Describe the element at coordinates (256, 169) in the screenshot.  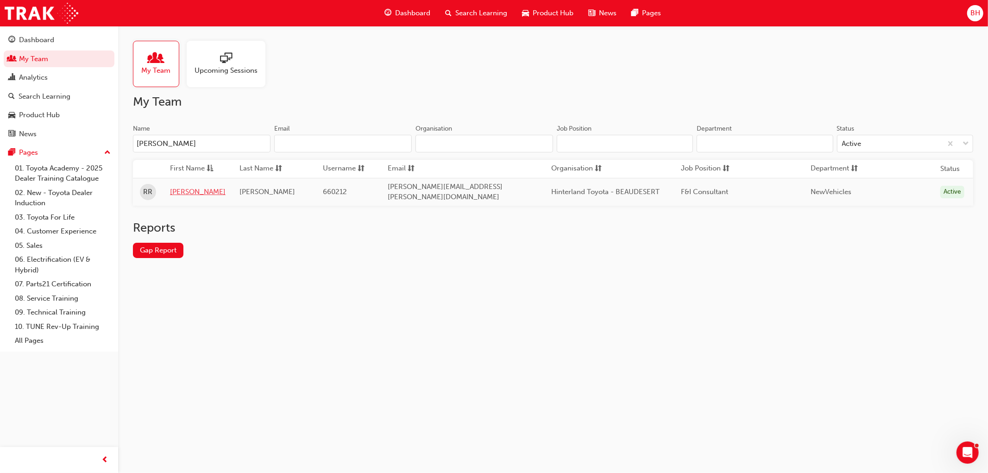
I see `span: Last Name` at that location.